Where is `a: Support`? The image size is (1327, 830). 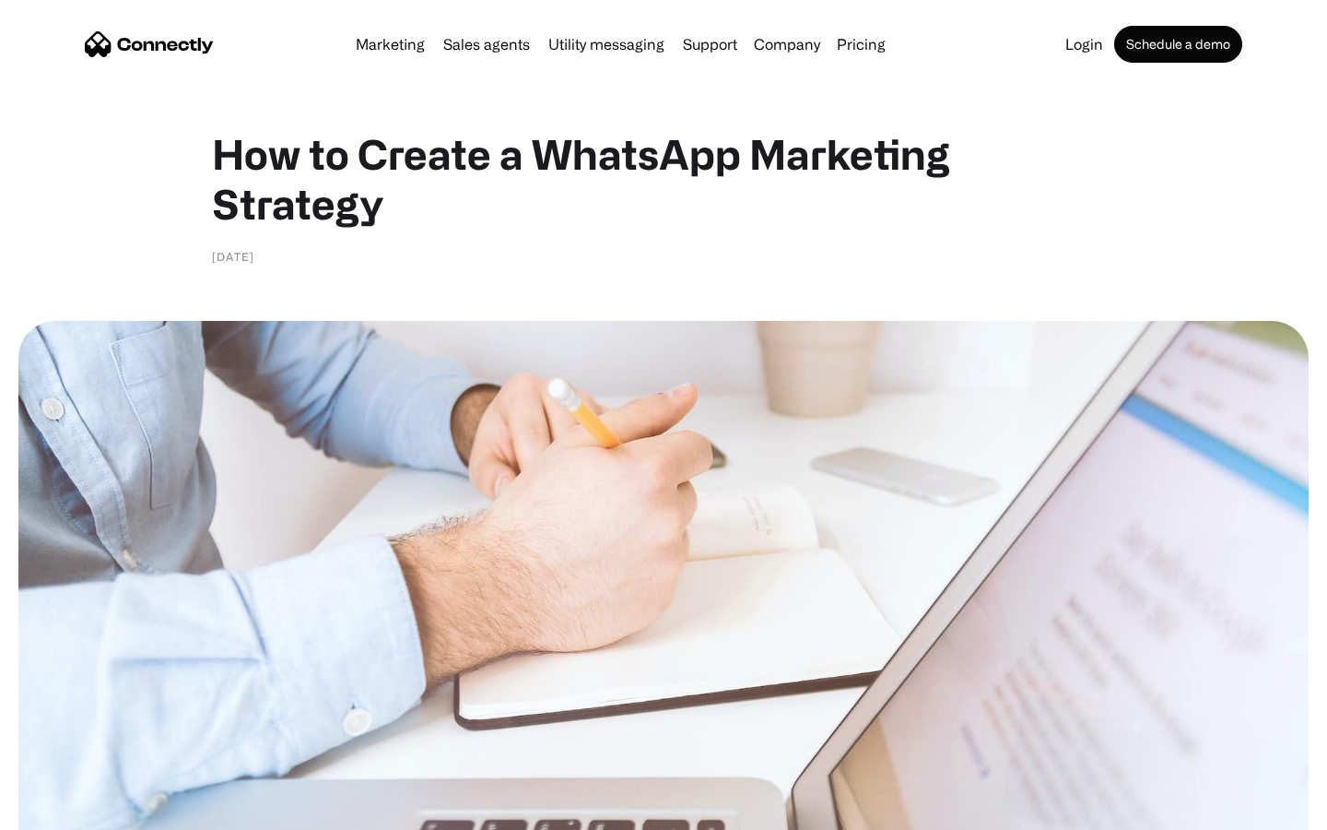 a: Support is located at coordinates (710, 44).